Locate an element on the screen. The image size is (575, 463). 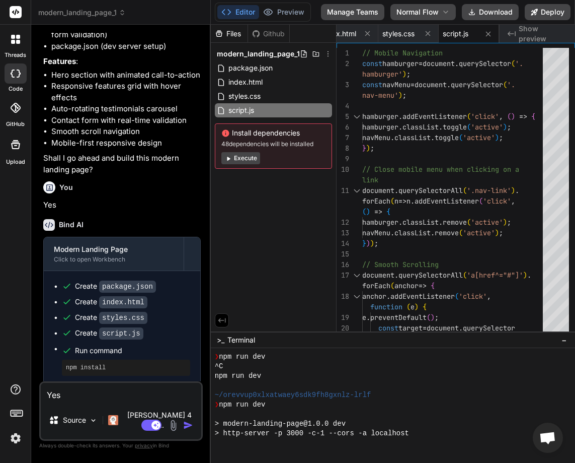
span: 48 dependencies will be installed is located at coordinates (273, 144).